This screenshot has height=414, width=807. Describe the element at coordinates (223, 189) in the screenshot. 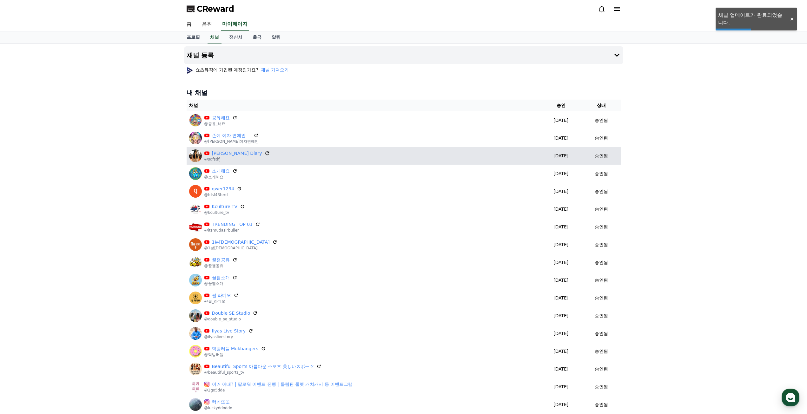

I see `a: qwer1234` at that location.